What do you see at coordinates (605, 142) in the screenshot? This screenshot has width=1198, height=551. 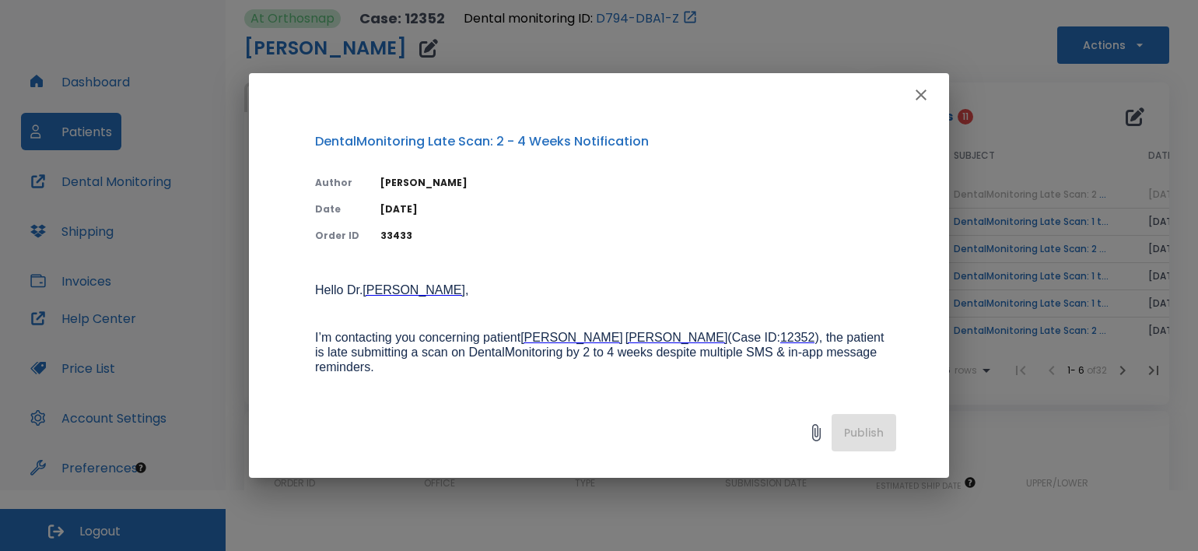 I see `p: DentalMonitoring Late Scan: 2 - 4 Weeks Notification` at bounding box center [605, 142].